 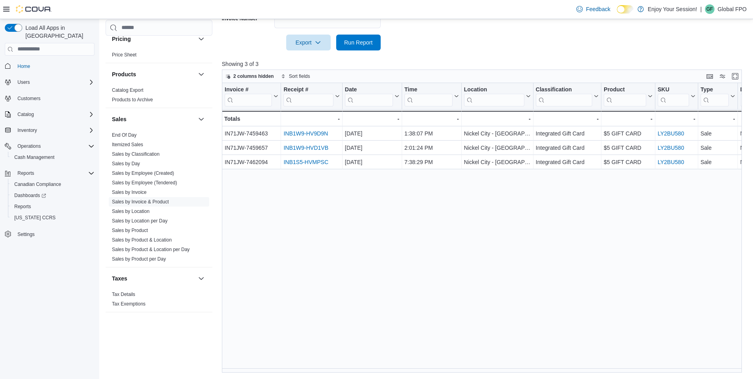 What do you see at coordinates (29, 146) in the screenshot?
I see `span: Operations` at bounding box center [29, 146].